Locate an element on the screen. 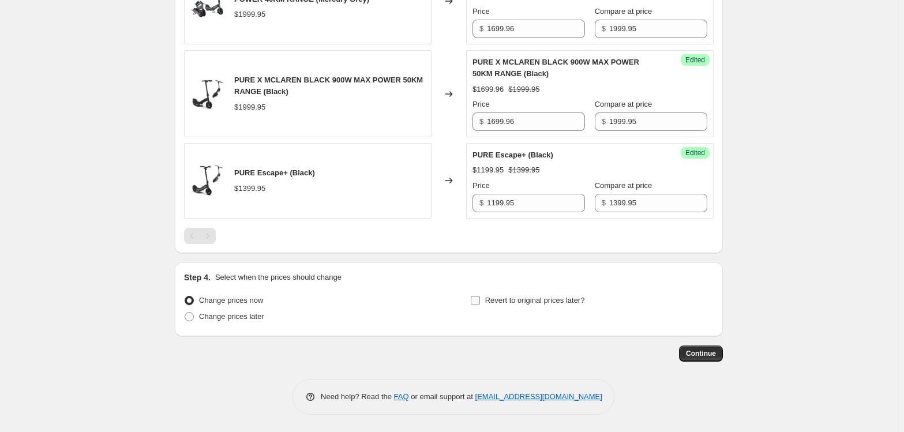 The height and width of the screenshot is (432, 904). span: Continue is located at coordinates (701, 354).